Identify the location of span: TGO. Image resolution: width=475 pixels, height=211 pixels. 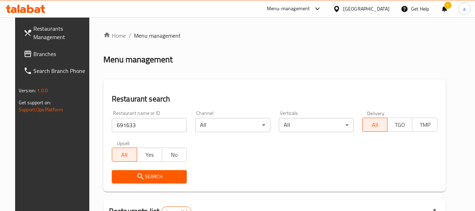
(400, 125).